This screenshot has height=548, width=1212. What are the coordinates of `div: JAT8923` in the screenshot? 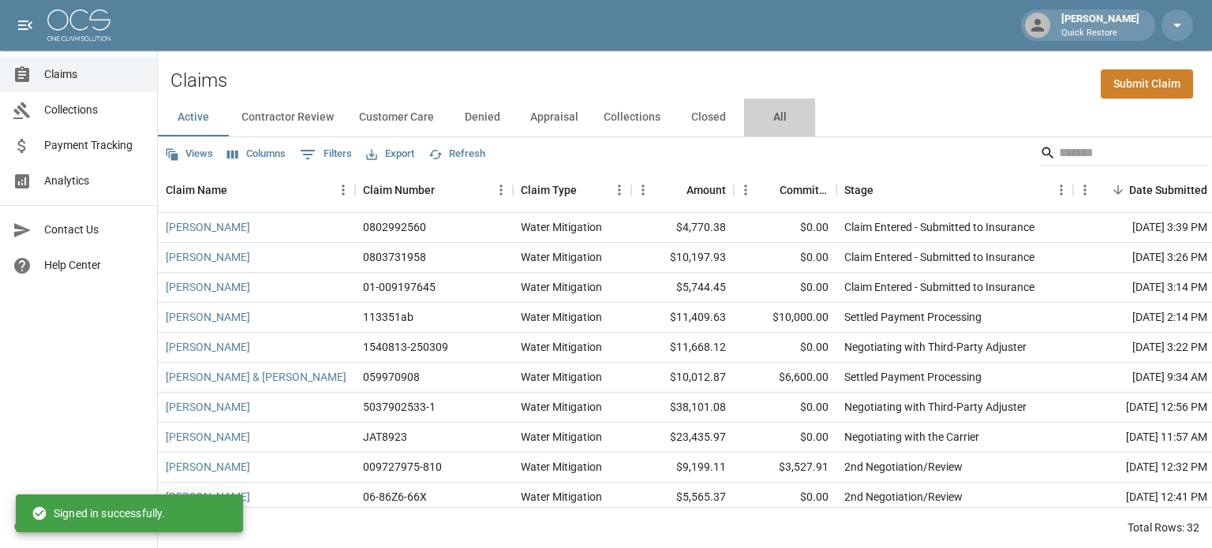 It's located at (385, 437).